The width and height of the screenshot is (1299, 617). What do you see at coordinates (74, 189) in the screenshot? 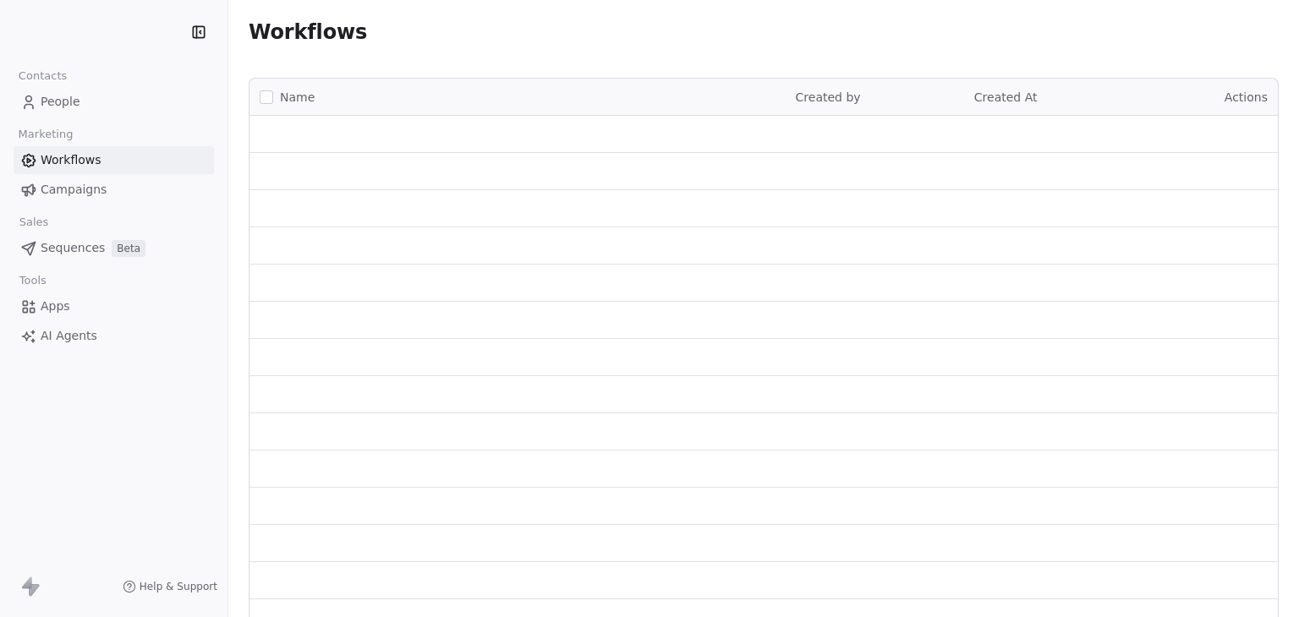
I see `span: Campaigns` at bounding box center [74, 189].